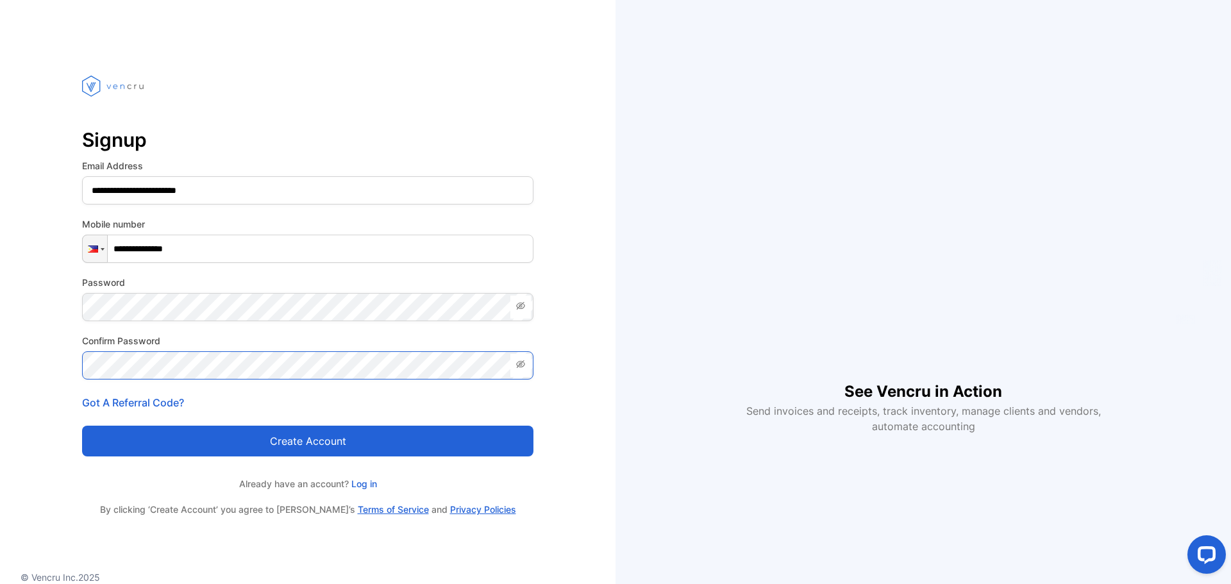  What do you see at coordinates (308, 224) in the screenshot?
I see `label: Mobile number` at bounding box center [308, 224].